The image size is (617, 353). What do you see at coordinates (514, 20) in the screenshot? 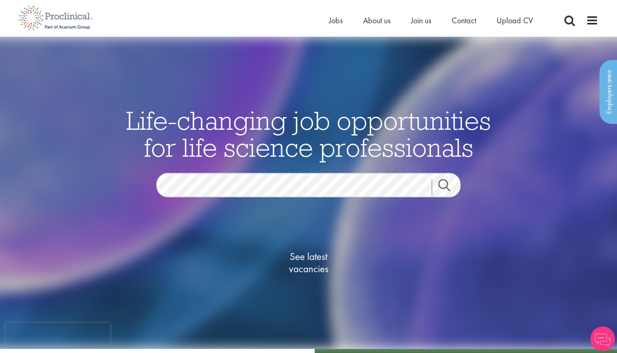
I see `a: Upload CV` at bounding box center [514, 20].